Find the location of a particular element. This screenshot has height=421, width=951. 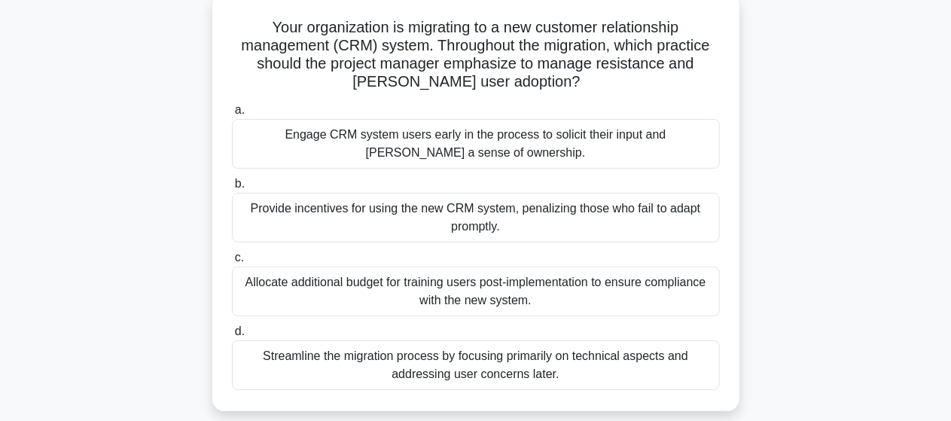

span: d. is located at coordinates (239, 331).